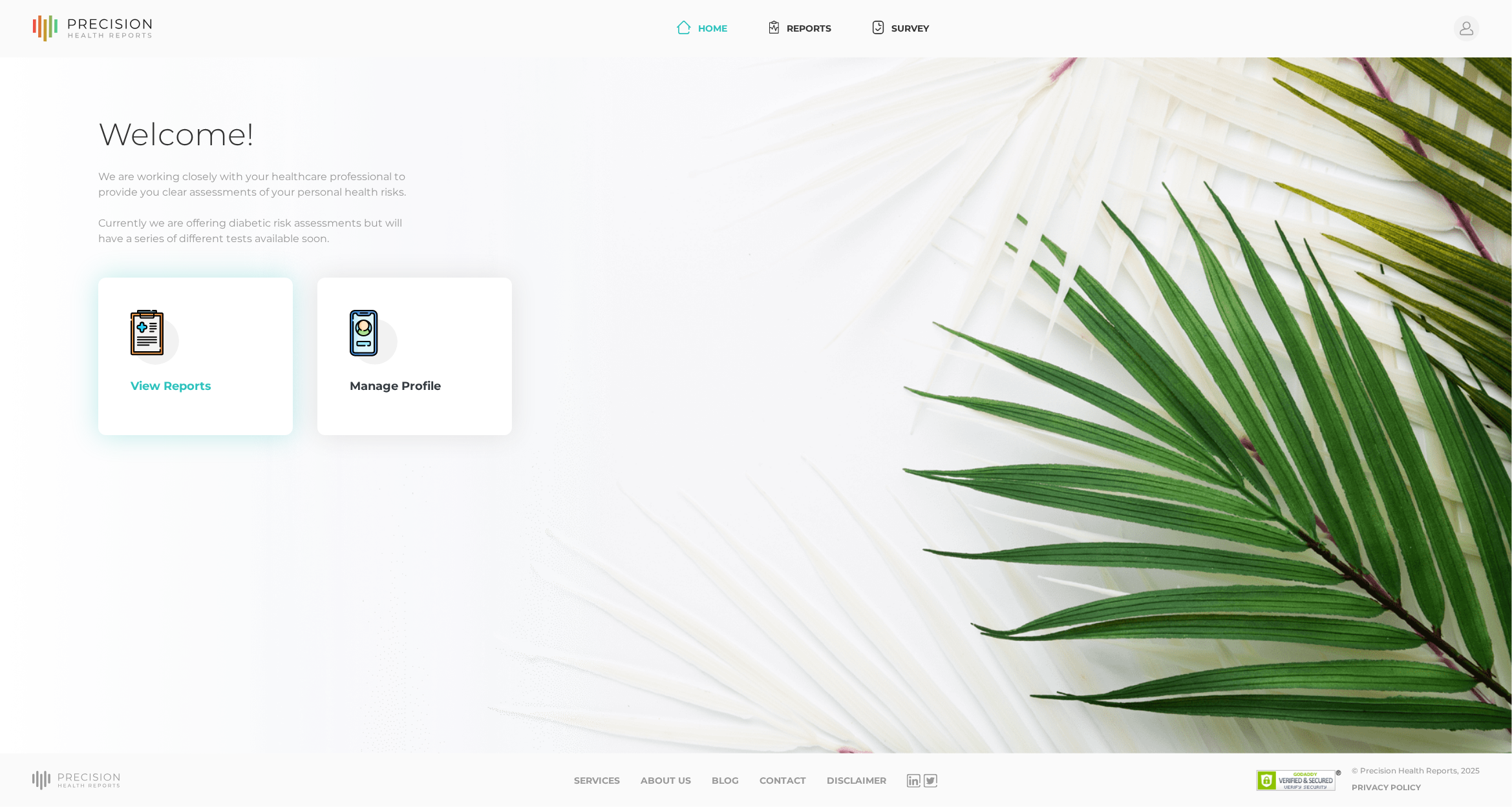 This screenshot has height=807, width=1512. What do you see at coordinates (1386, 787) in the screenshot?
I see `a: Privacy Policy` at bounding box center [1386, 787].